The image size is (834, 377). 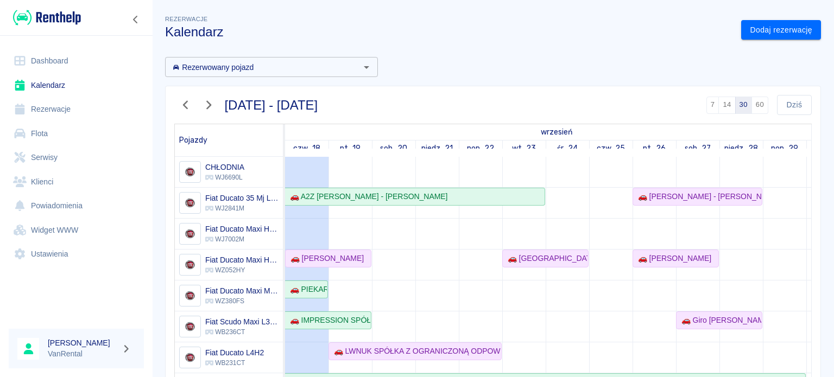 I want to click on a: 20 września 2025, so click(x=394, y=148).